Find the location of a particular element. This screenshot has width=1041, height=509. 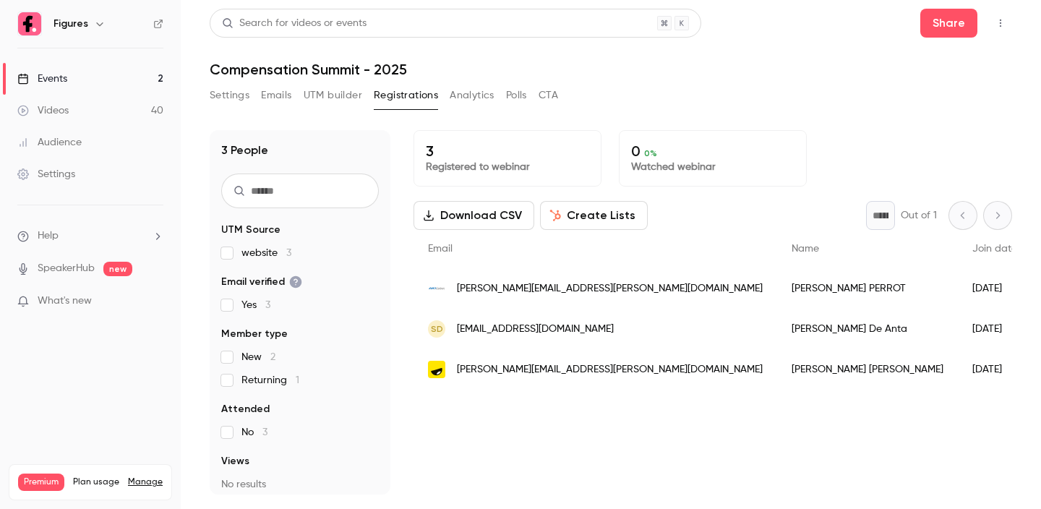

div: Settings is located at coordinates (46, 174).